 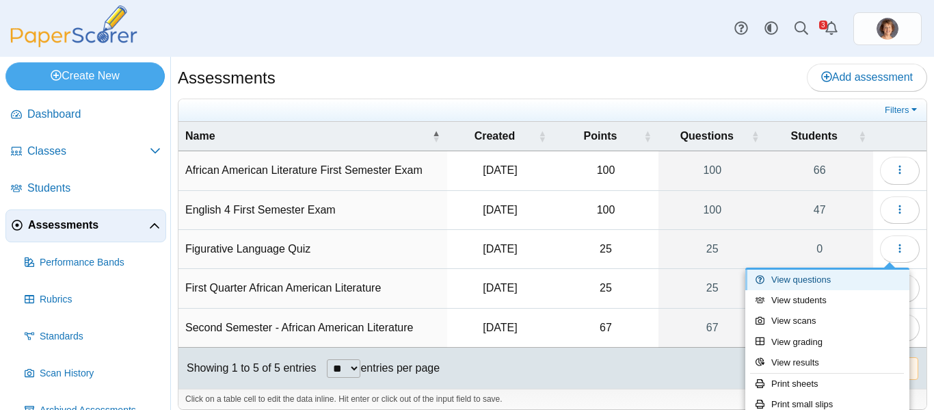 I want to click on a: PaperScorer, so click(x=74, y=43).